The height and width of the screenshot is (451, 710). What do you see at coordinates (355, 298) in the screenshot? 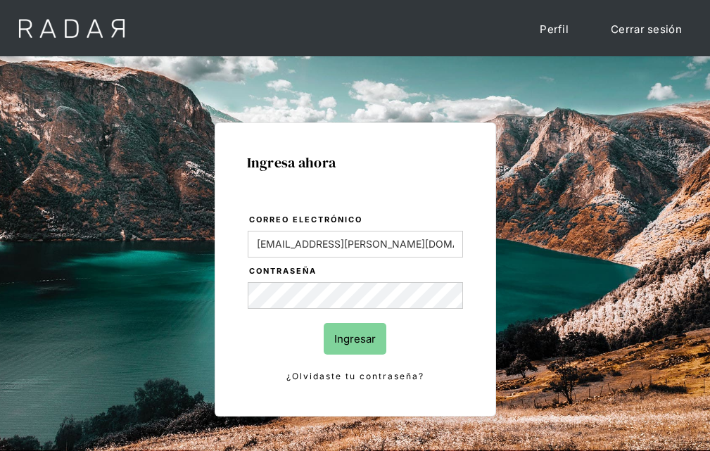
I see `form: Login Form` at bounding box center [355, 298].